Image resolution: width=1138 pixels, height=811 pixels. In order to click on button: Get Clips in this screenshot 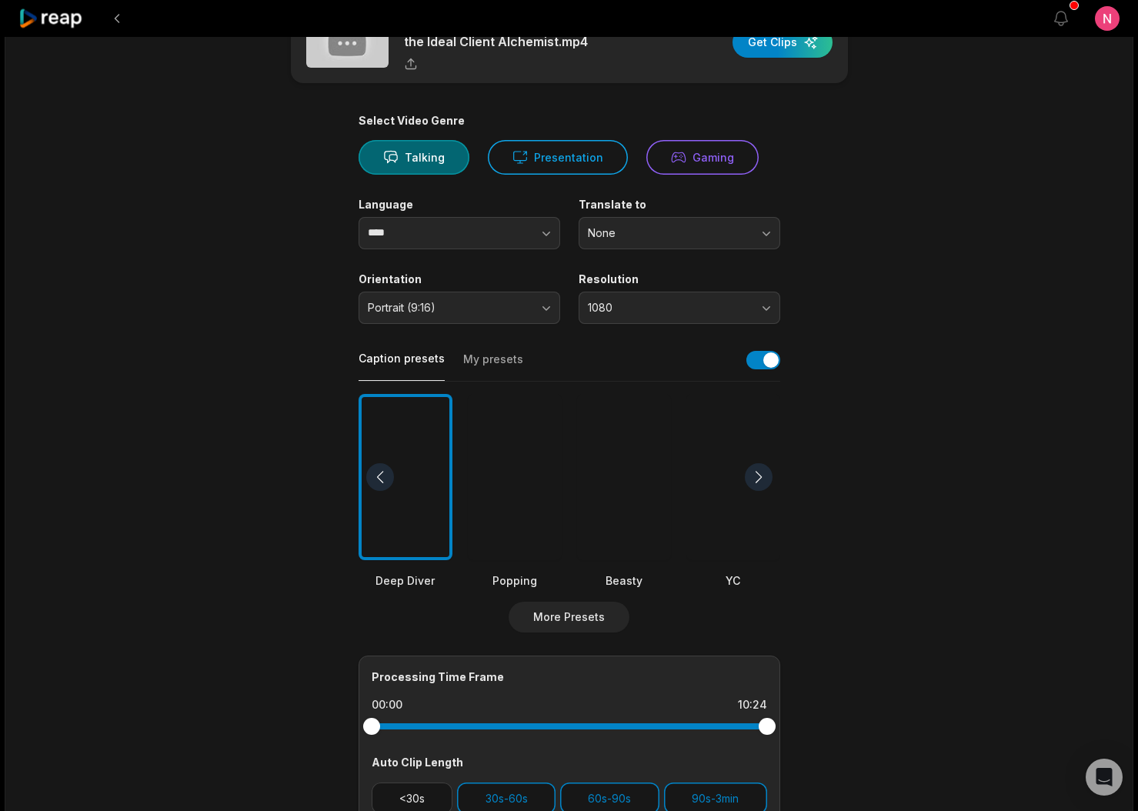, I will do `click(782, 42)`.